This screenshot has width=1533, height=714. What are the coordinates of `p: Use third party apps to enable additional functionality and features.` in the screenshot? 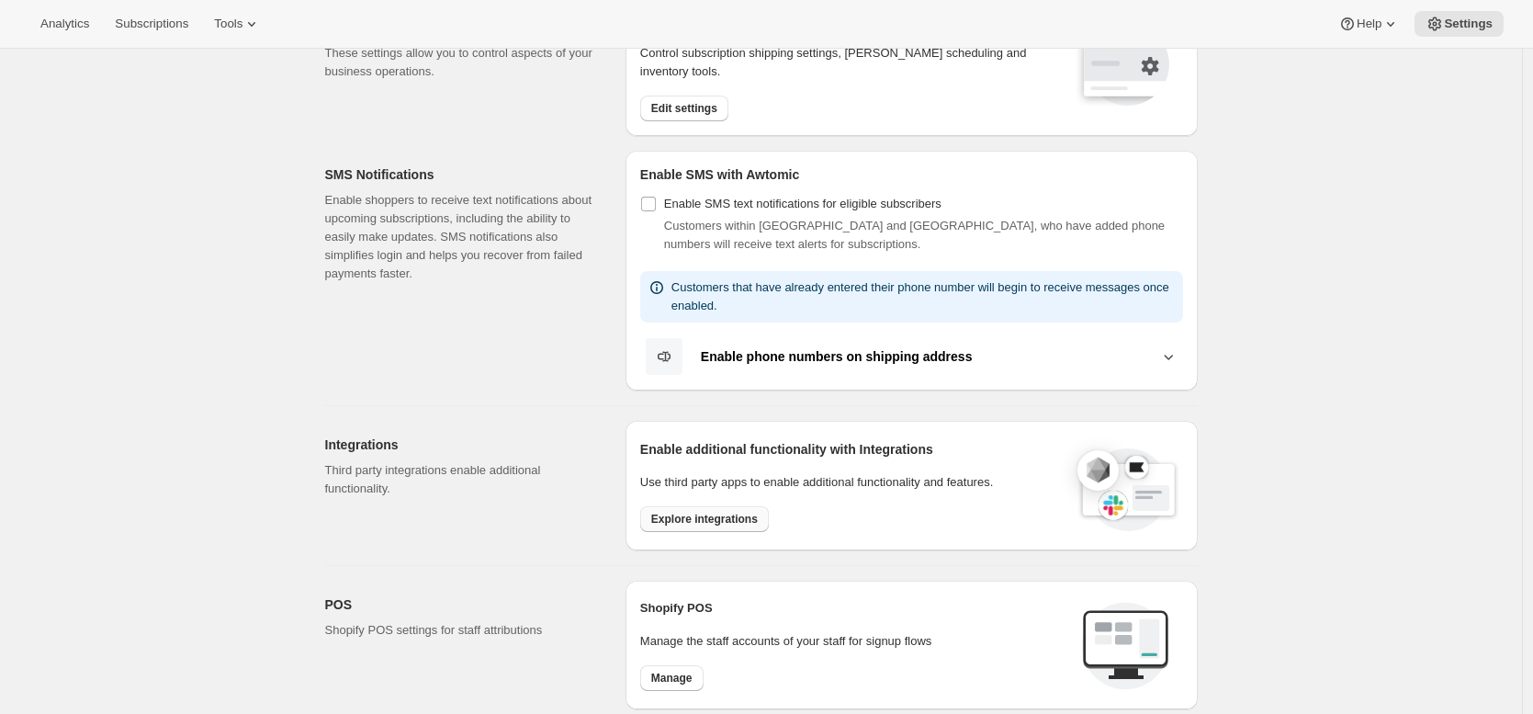 It's located at (849, 482).